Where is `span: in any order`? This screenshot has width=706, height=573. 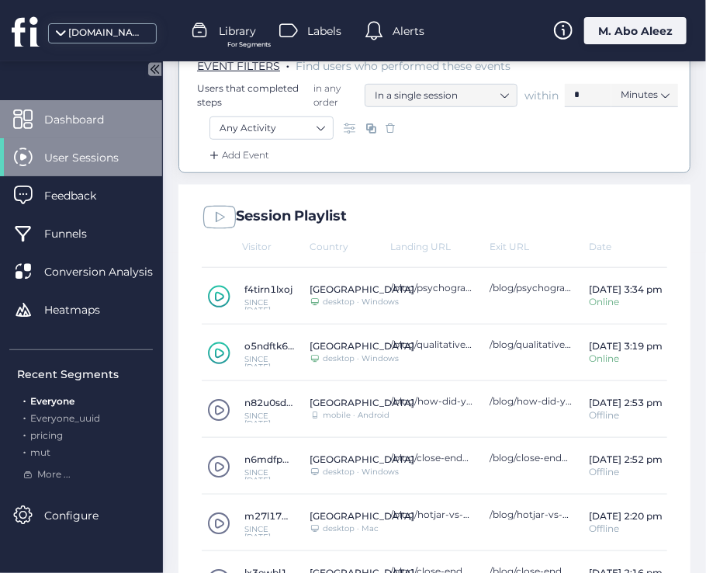
span: in any order is located at coordinates (335, 95).